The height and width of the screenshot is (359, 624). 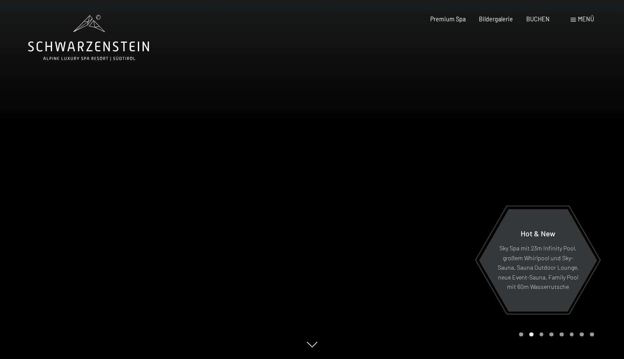 I want to click on a: Hot & New Sky Spa mit 23m Infinity Pool, großem Whirlpool und Sky-Sauna, Sauna Outdoor Lounge, ne..., so click(x=538, y=260).